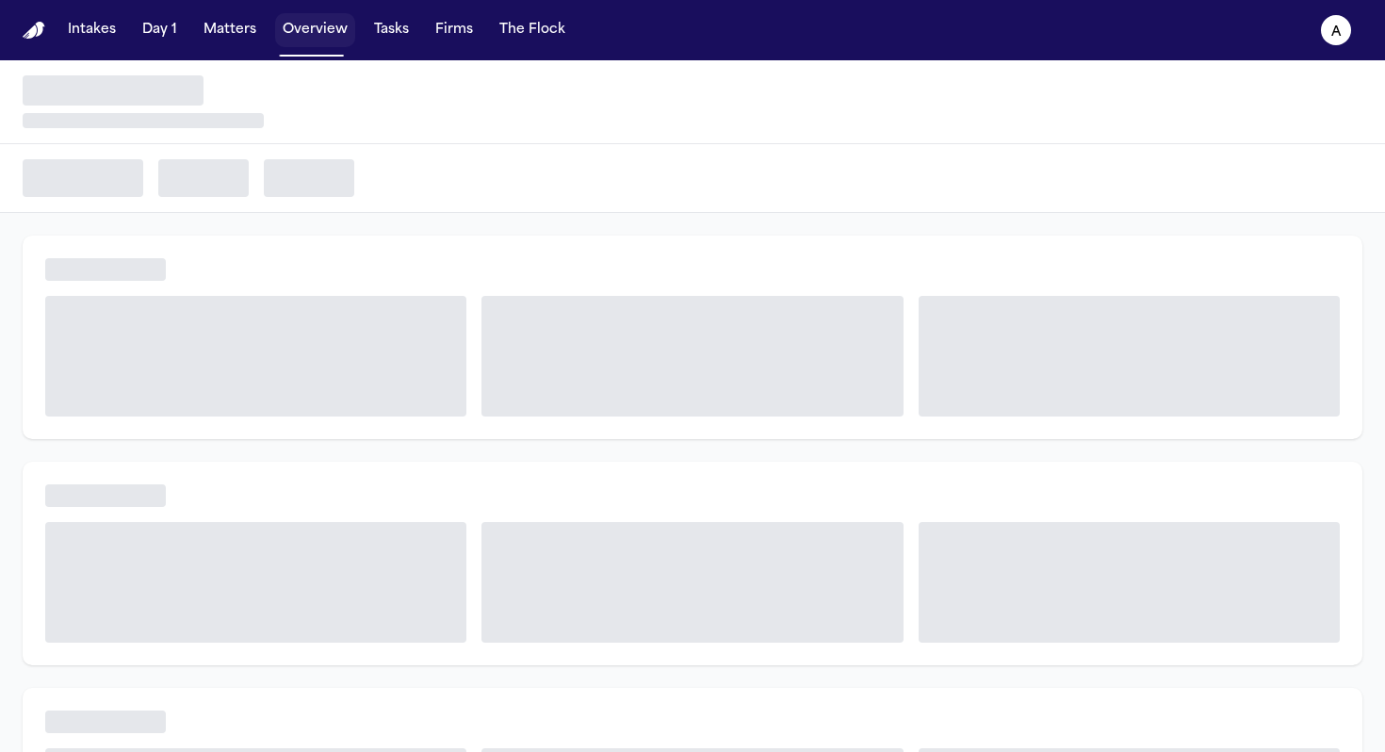 This screenshot has width=1385, height=752. What do you see at coordinates (454, 30) in the screenshot?
I see `a: Firms` at bounding box center [454, 30].